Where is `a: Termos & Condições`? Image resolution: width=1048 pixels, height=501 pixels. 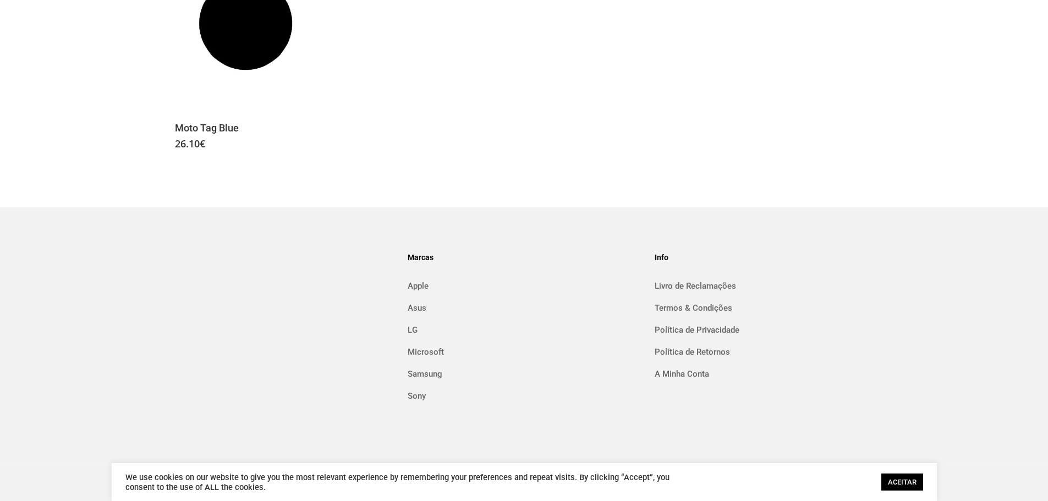 a: Termos & Condições is located at coordinates (771, 308).